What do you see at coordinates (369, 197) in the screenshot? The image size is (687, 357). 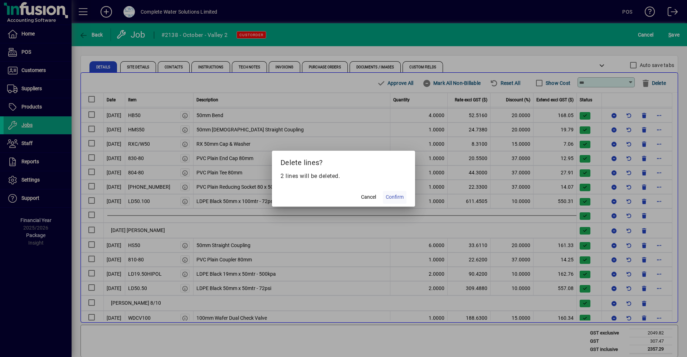 I see `span: Cancel` at bounding box center [369, 197].